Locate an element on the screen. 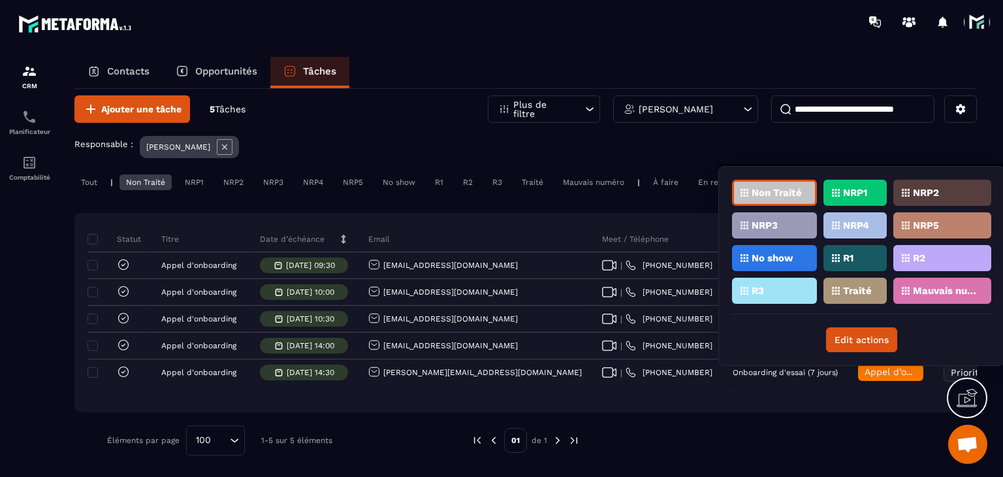 This screenshot has width=1003, height=477. p: Onboarding d'essai (7 jours) is located at coordinates (785, 372).